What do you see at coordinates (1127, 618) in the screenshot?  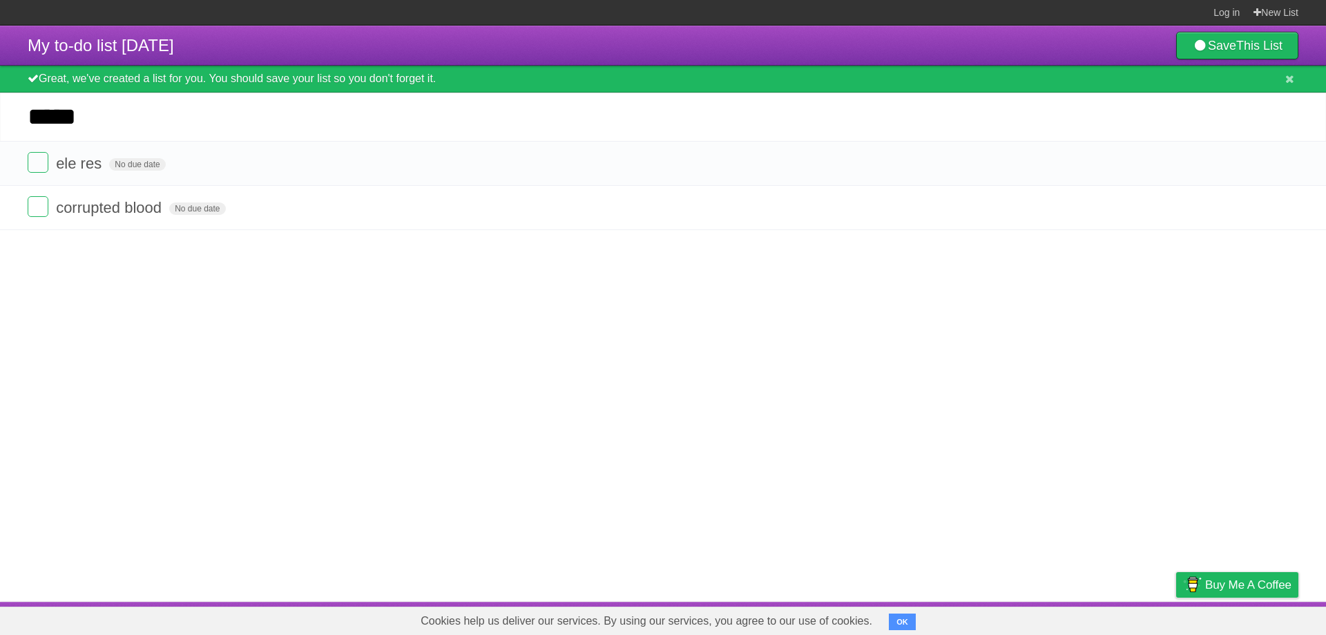 I see `a: Terms` at bounding box center [1127, 618].